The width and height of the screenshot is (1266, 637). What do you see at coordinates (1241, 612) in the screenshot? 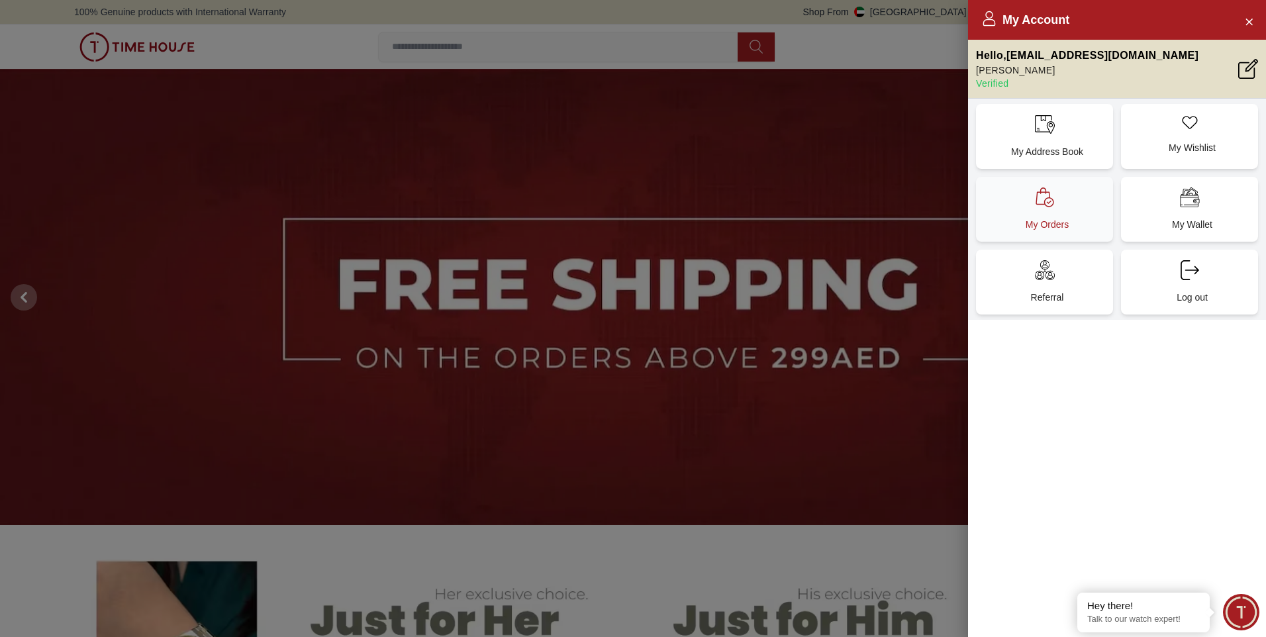
I see `div: Chat Widget` at bounding box center [1241, 612].